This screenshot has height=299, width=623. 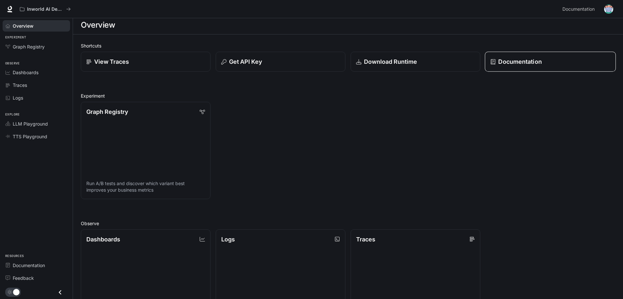 I want to click on p: Traces, so click(x=366, y=239).